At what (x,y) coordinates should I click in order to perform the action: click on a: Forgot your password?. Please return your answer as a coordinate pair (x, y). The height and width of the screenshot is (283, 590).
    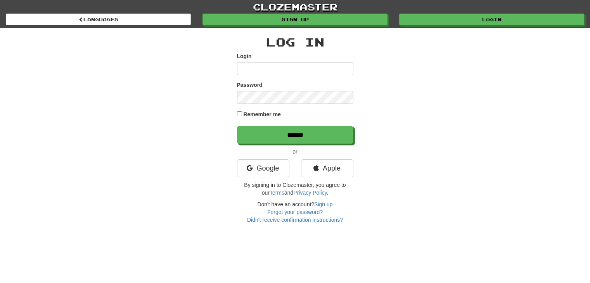
    Looking at the image, I should click on (295, 212).